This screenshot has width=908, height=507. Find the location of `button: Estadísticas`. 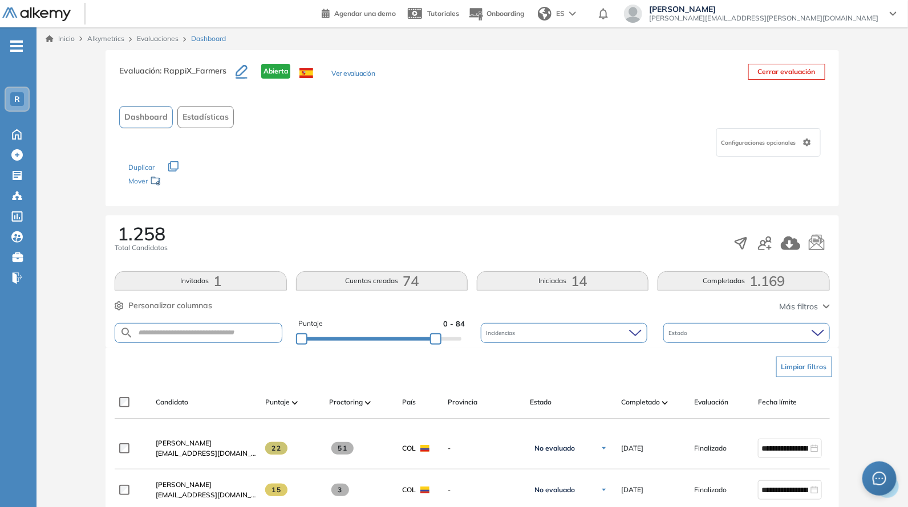

button: Estadísticas is located at coordinates (205, 117).